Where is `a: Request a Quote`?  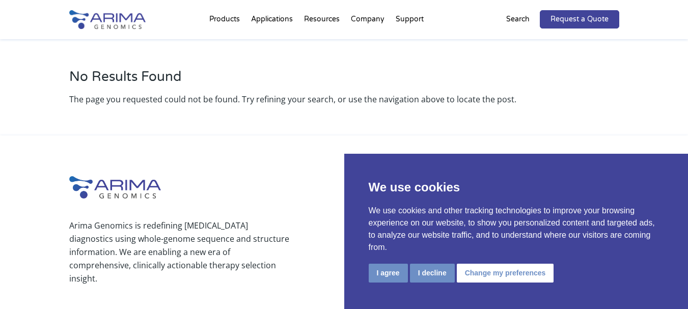
a: Request a Quote is located at coordinates (580, 19).